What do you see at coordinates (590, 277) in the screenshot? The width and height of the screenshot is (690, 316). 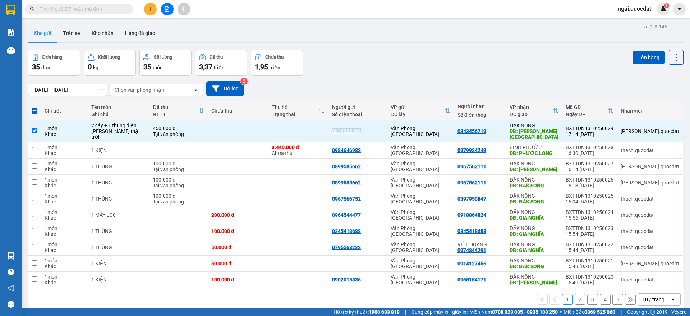 I see `div: BXTTDN1310250020` at bounding box center [590, 277].